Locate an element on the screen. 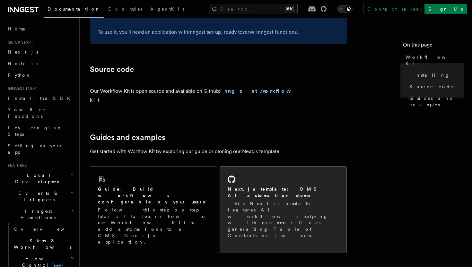 The width and height of the screenshot is (472, 267). p: To use it, you'll need an application with , ready to . is located at coordinates (218, 32).